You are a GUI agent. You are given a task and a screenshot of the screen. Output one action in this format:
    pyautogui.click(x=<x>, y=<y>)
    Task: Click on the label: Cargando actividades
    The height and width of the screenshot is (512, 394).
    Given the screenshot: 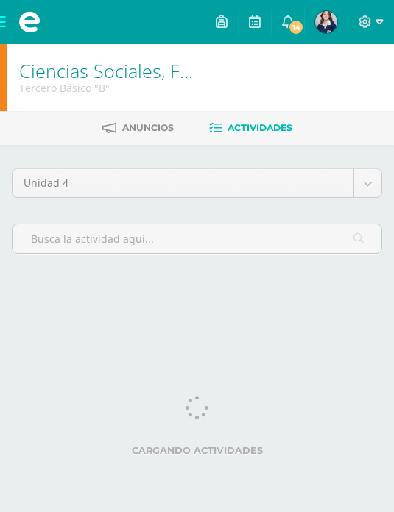 What is the action you would take?
    pyautogui.click(x=197, y=451)
    